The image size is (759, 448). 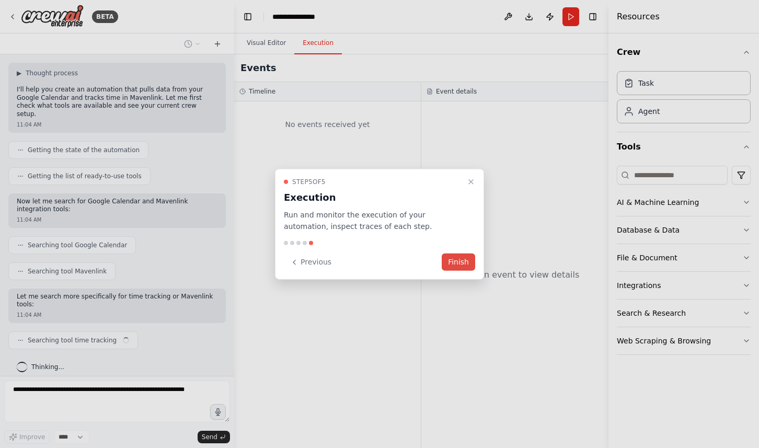 I want to click on h3: Execution, so click(x=373, y=197).